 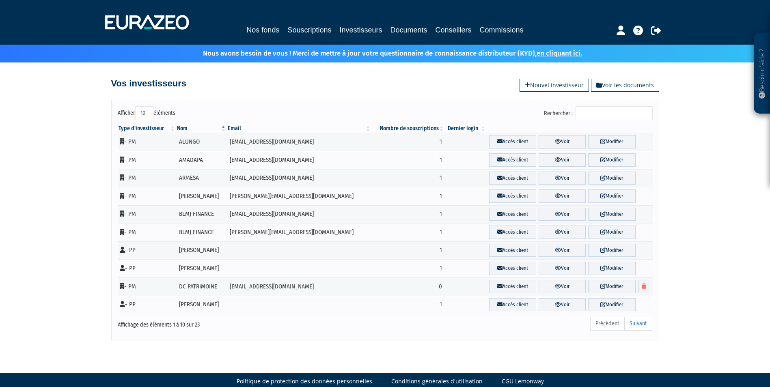 I want to click on a: Suivant, so click(x=638, y=324).